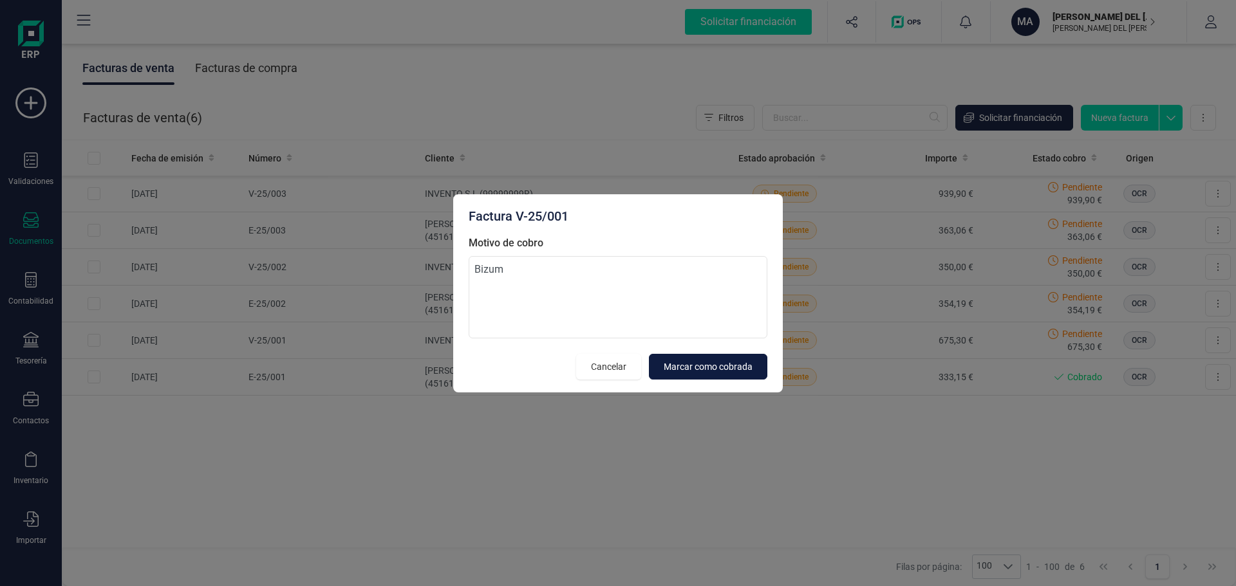 This screenshot has width=1236, height=586. What do you see at coordinates (608, 367) in the screenshot?
I see `button: Cancelar` at bounding box center [608, 367].